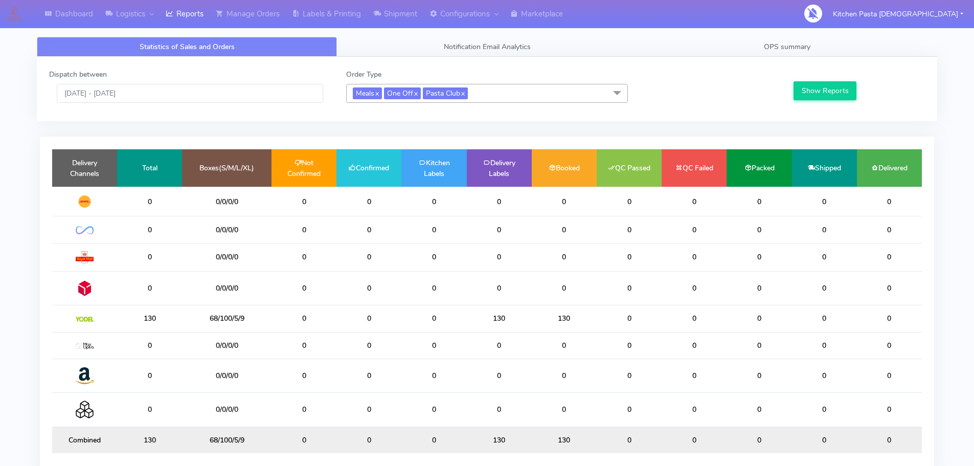 The height and width of the screenshot is (466, 974). Describe the element at coordinates (84, 230) in the screenshot. I see `img: OnFleet` at that location.